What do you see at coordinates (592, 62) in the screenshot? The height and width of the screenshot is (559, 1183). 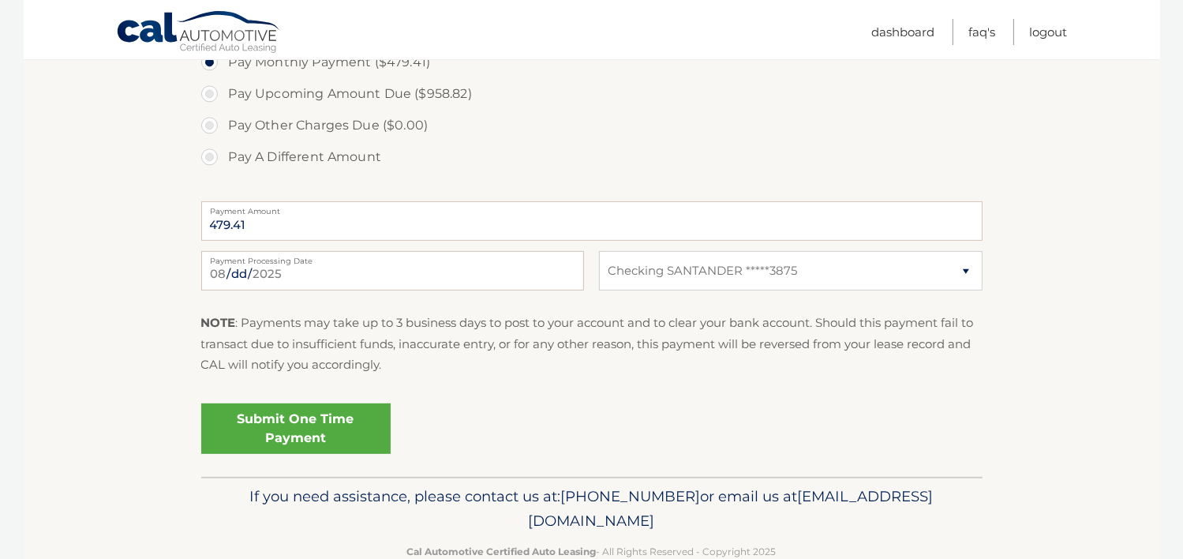 I see `label: Pay Monthly Payment ($479.41)` at bounding box center [592, 62].